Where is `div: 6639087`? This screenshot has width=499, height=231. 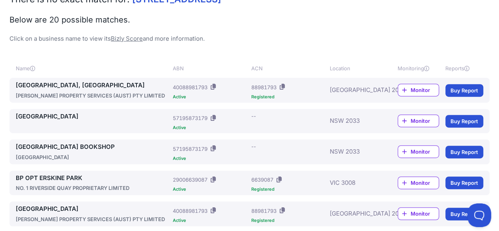
div: 6639087 is located at coordinates (262, 180).